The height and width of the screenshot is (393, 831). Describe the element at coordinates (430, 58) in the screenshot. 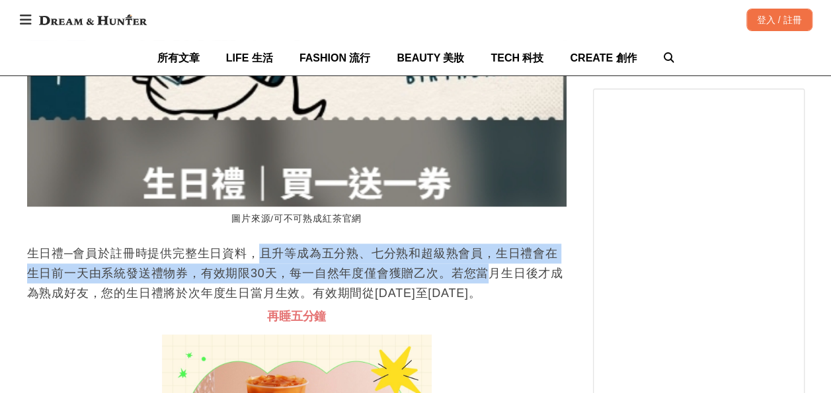

I see `span: BEAUTY 美妝` at that location.